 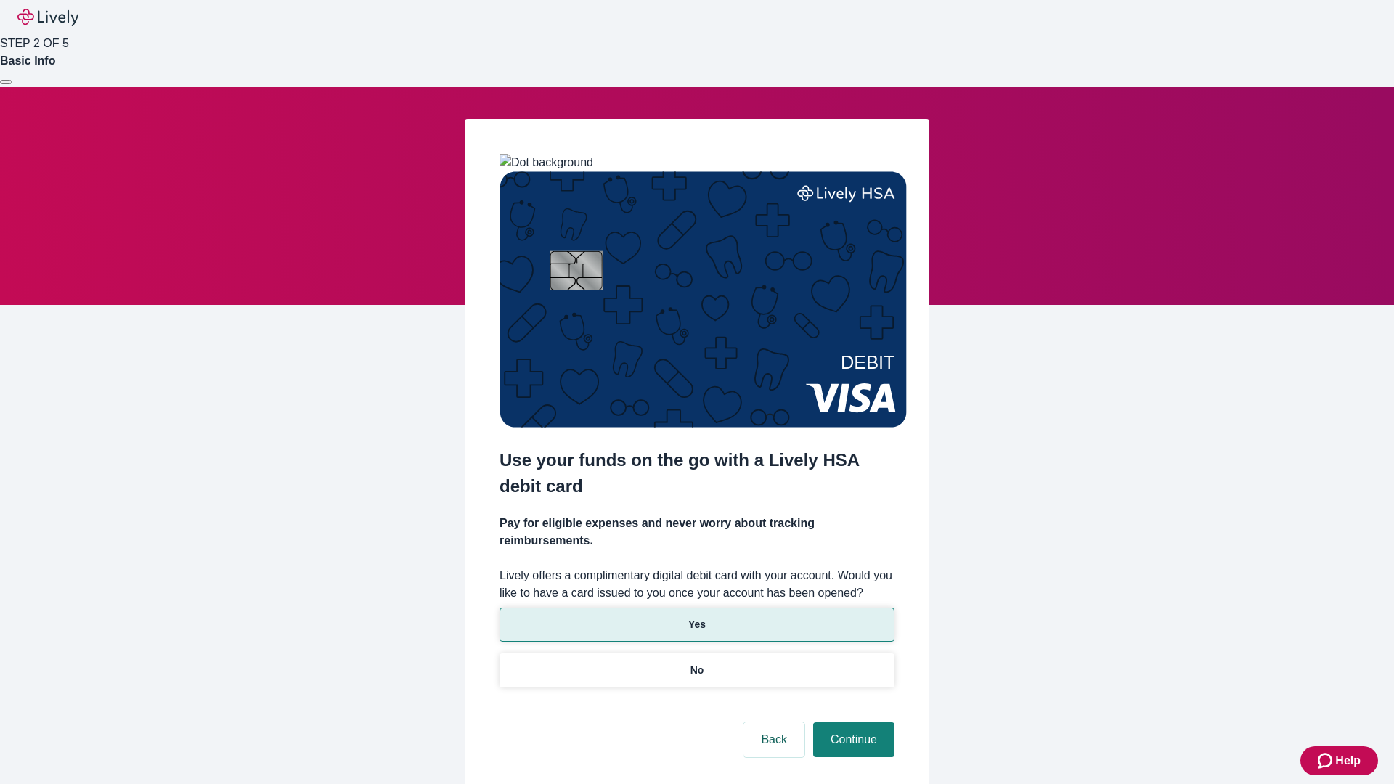 What do you see at coordinates (1326, 761) in the screenshot?
I see `svg: Zendesk support icon` at bounding box center [1326, 761].